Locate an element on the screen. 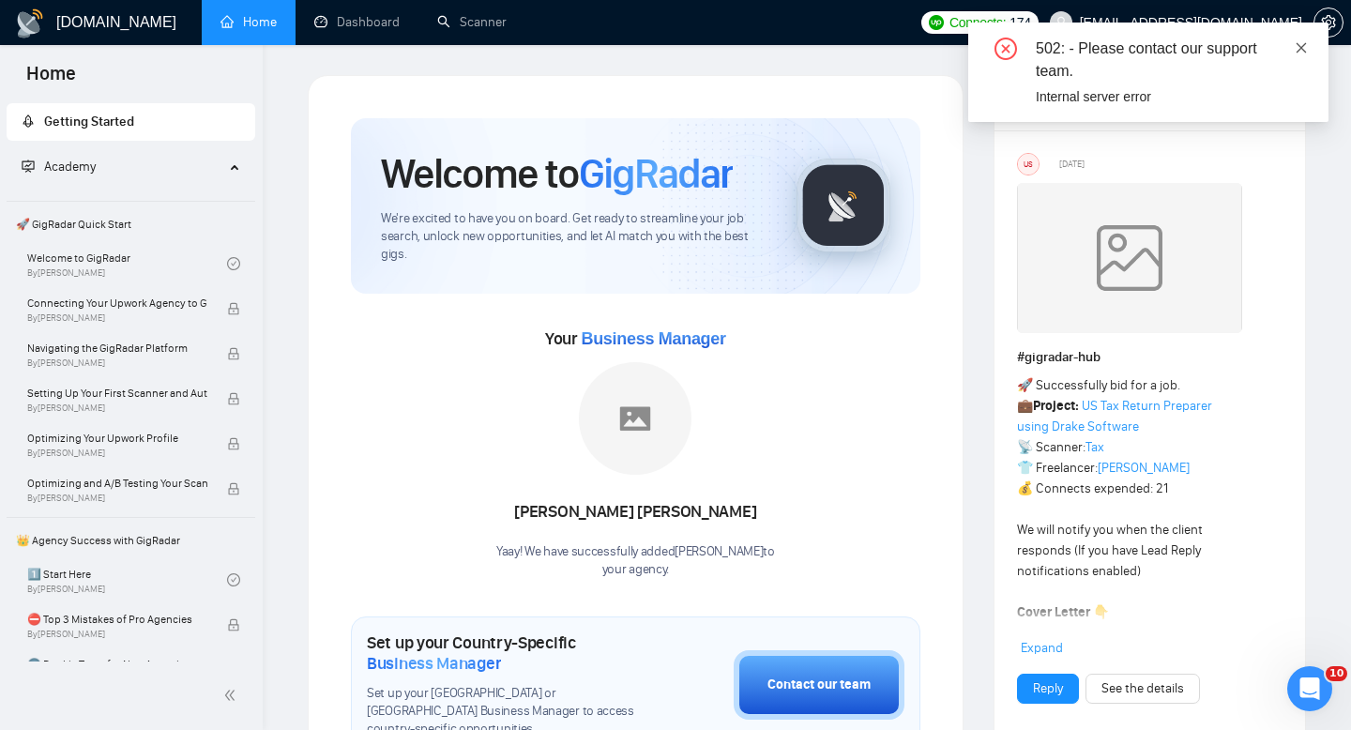 This screenshot has height=730, width=1351. img: placeholder.png is located at coordinates (635, 418).